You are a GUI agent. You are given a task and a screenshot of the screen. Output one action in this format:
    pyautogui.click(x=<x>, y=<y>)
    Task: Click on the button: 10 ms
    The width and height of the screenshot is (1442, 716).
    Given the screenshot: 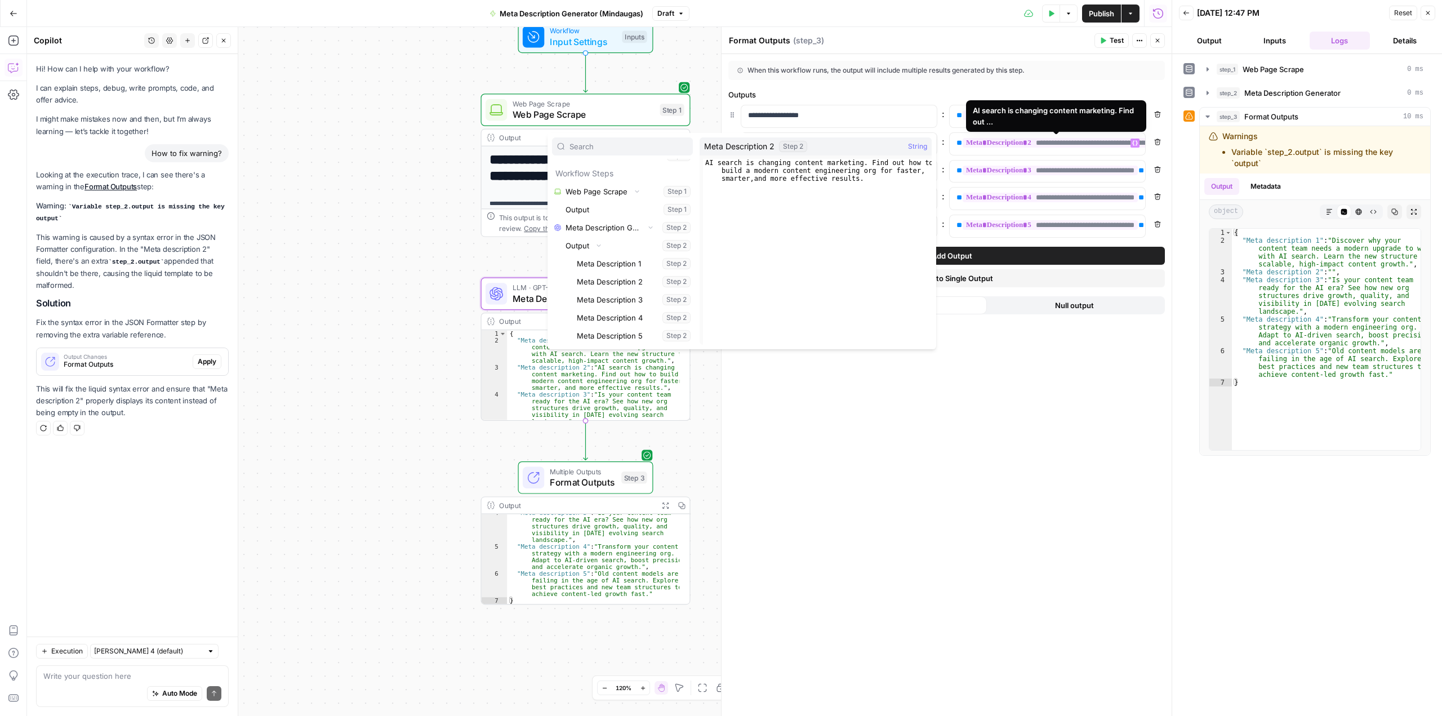 What is the action you would take?
    pyautogui.click(x=1315, y=117)
    